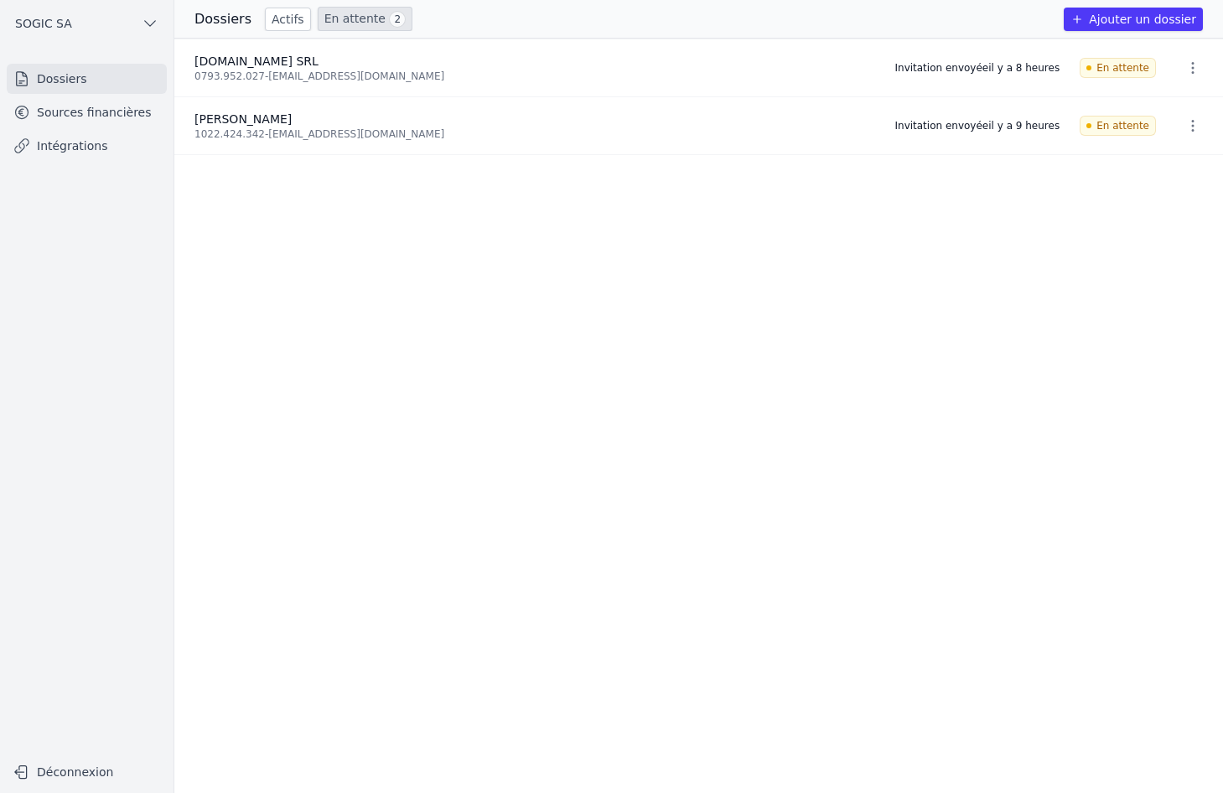  What do you see at coordinates (86, 772) in the screenshot?
I see `button: Déconnexion` at bounding box center [86, 772].